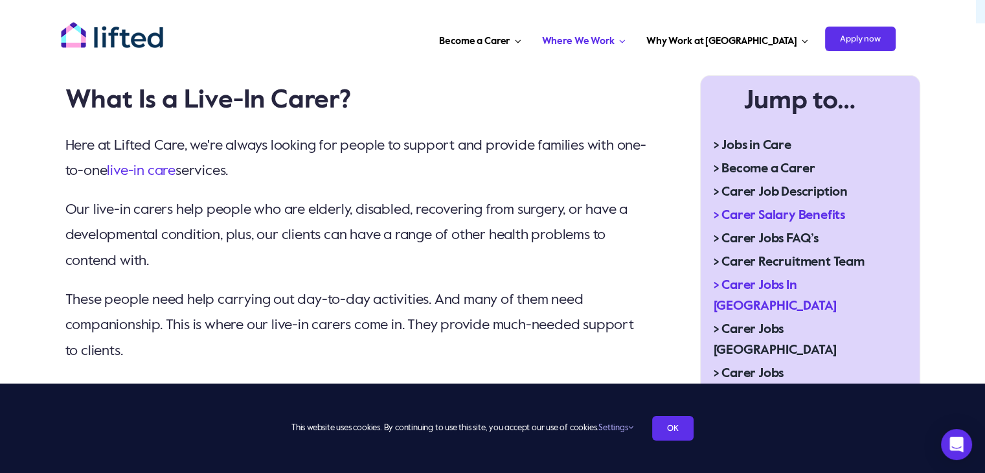 This screenshot has width=985, height=473. Describe the element at coordinates (800, 262) in the screenshot. I see `a: > Carer Recruitment Team` at that location.